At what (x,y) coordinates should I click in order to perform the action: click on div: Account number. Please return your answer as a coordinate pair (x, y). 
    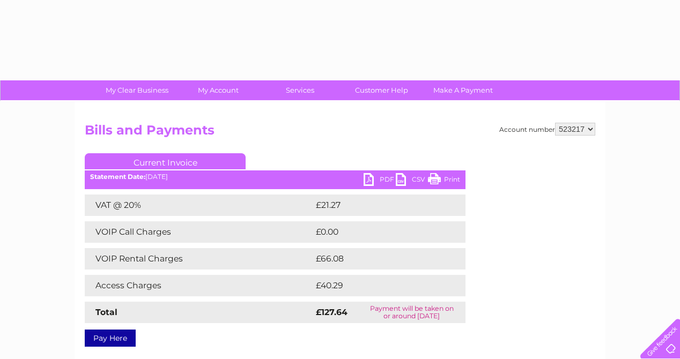
    Looking at the image, I should click on (547, 129).